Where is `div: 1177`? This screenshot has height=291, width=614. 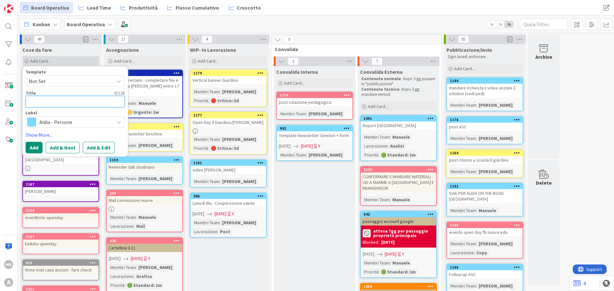 div: 1177 is located at coordinates (228, 115).